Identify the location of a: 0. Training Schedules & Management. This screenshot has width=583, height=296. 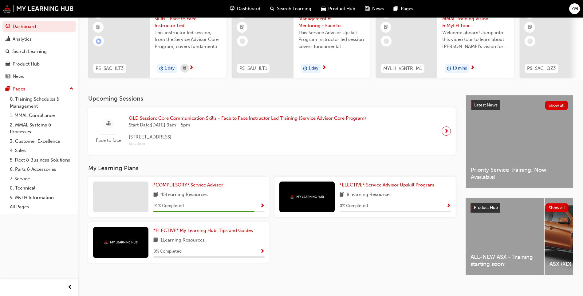
(42, 102).